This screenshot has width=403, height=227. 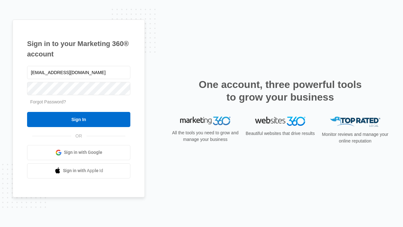 What do you see at coordinates (79, 49) in the screenshot?
I see `h1: Sign in to your Marketing 360® account` at bounding box center [79, 49].